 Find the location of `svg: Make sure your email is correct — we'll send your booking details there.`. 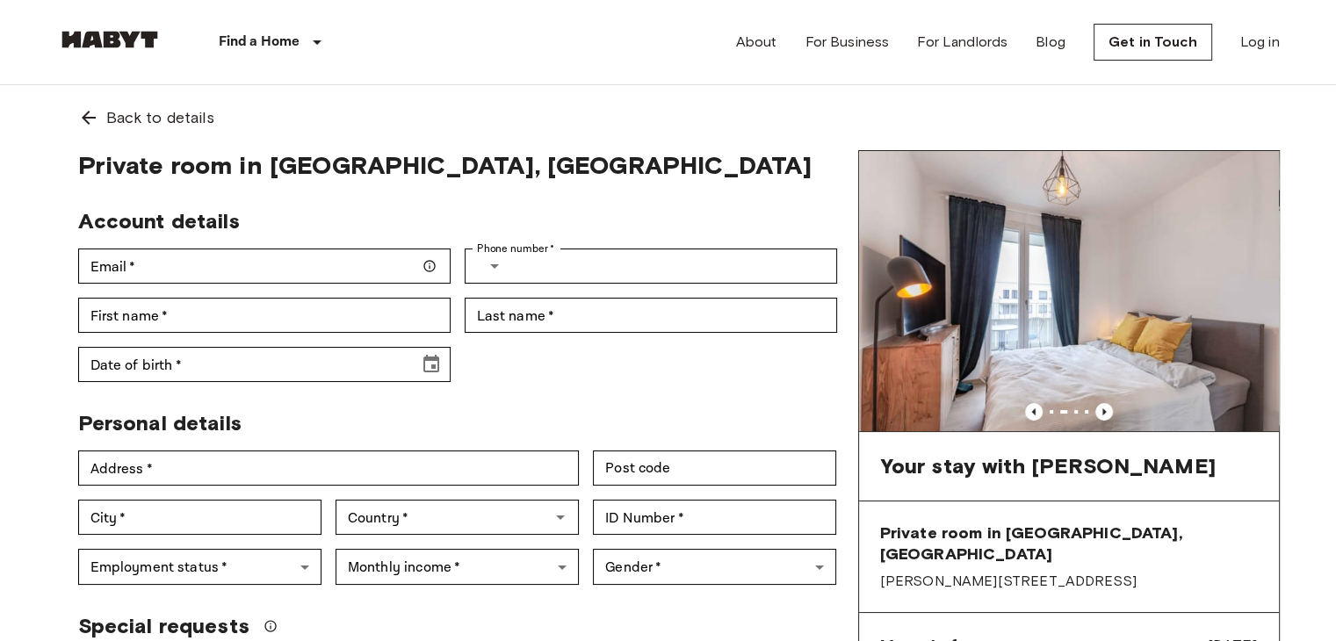

svg: Make sure your email is correct — we'll send your booking details there. is located at coordinates (430, 266).